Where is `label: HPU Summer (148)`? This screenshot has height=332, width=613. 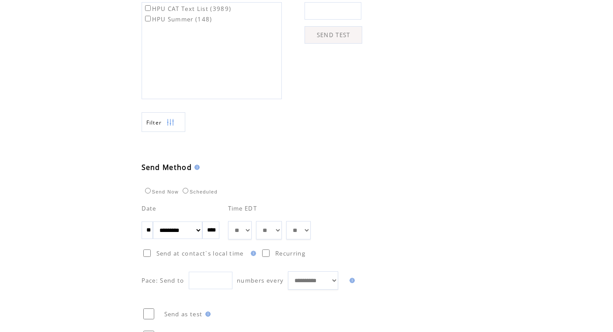
label: HPU Summer (148) is located at coordinates (178, 19).